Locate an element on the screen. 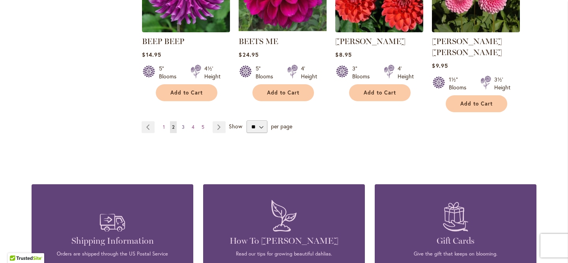 This screenshot has width=568, height=263. p: Read our tips for growing beautiful dahlias. is located at coordinates (284, 254).